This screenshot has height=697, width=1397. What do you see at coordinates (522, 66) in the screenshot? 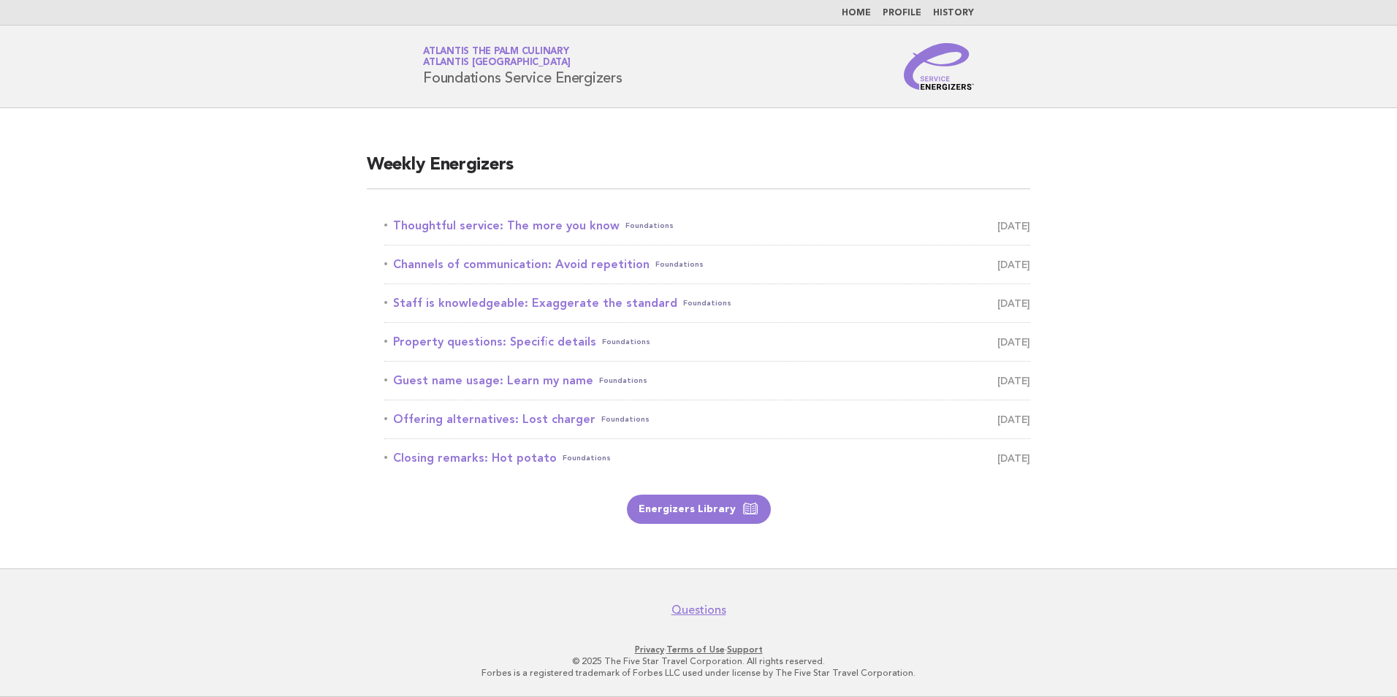
I see `h1: Foundations Service Energizers` at bounding box center [522, 66].